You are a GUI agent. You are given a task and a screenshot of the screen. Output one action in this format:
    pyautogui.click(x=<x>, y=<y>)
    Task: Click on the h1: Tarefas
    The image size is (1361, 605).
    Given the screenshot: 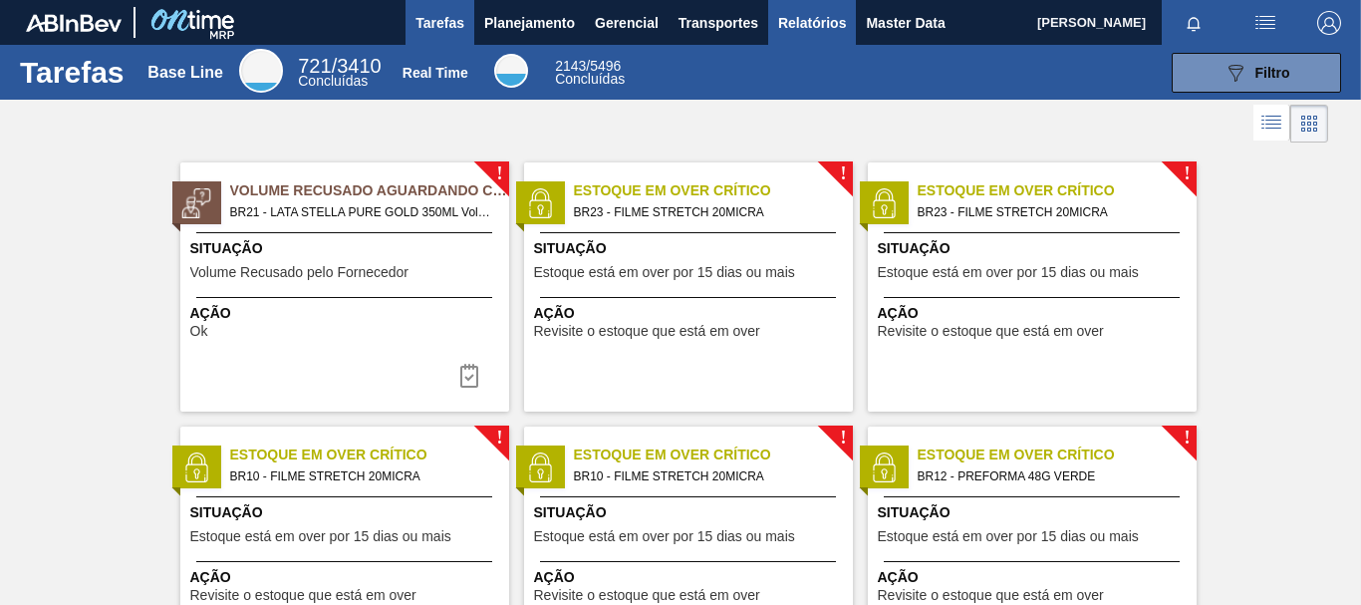 What is the action you would take?
    pyautogui.click(x=72, y=72)
    